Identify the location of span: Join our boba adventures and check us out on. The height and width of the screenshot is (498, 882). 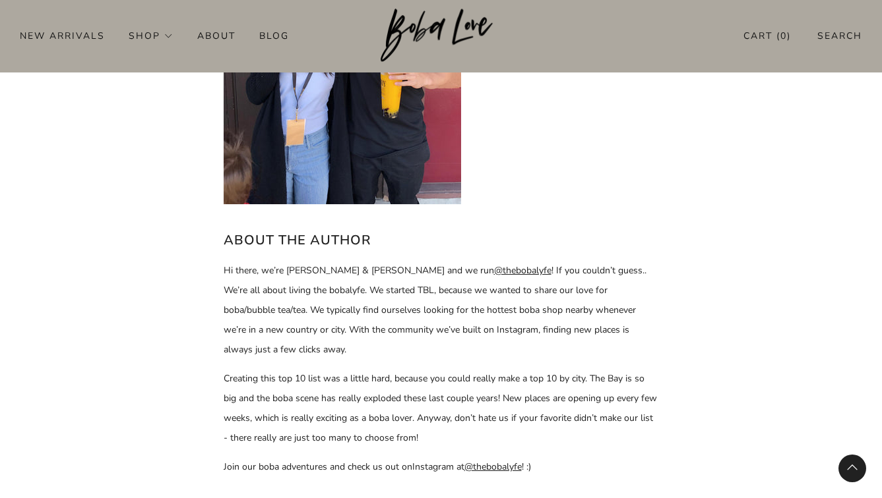
(318, 467).